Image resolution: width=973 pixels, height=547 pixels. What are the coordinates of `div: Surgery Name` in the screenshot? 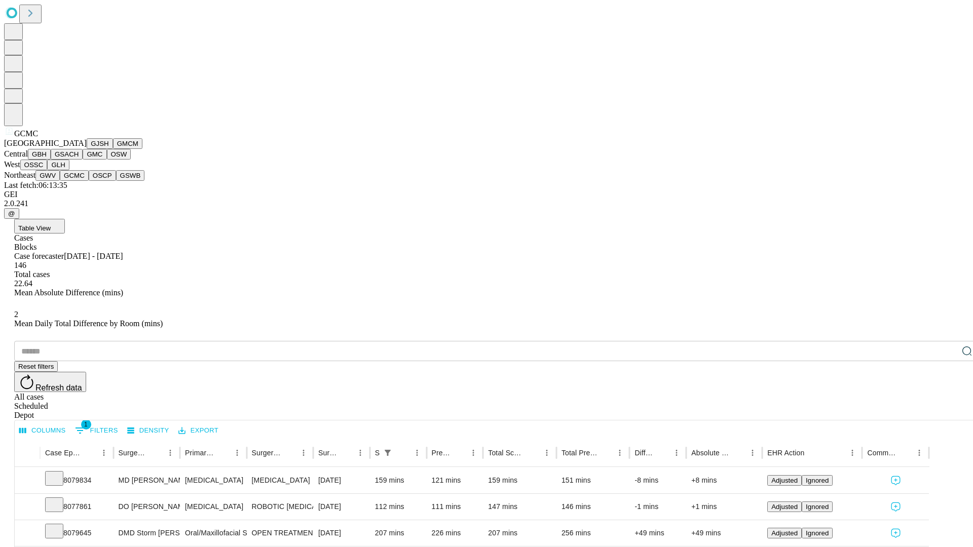 It's located at (267, 453).